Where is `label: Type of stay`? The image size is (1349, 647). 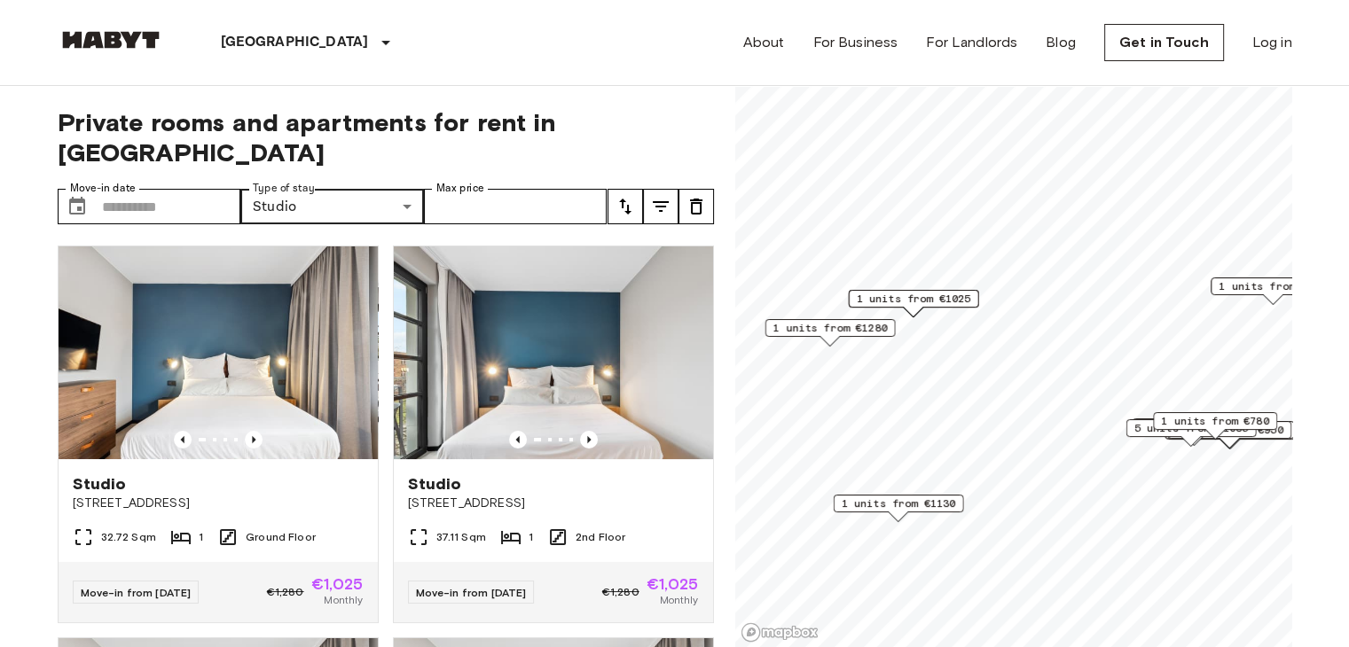
label: Type of stay is located at coordinates (284, 188).